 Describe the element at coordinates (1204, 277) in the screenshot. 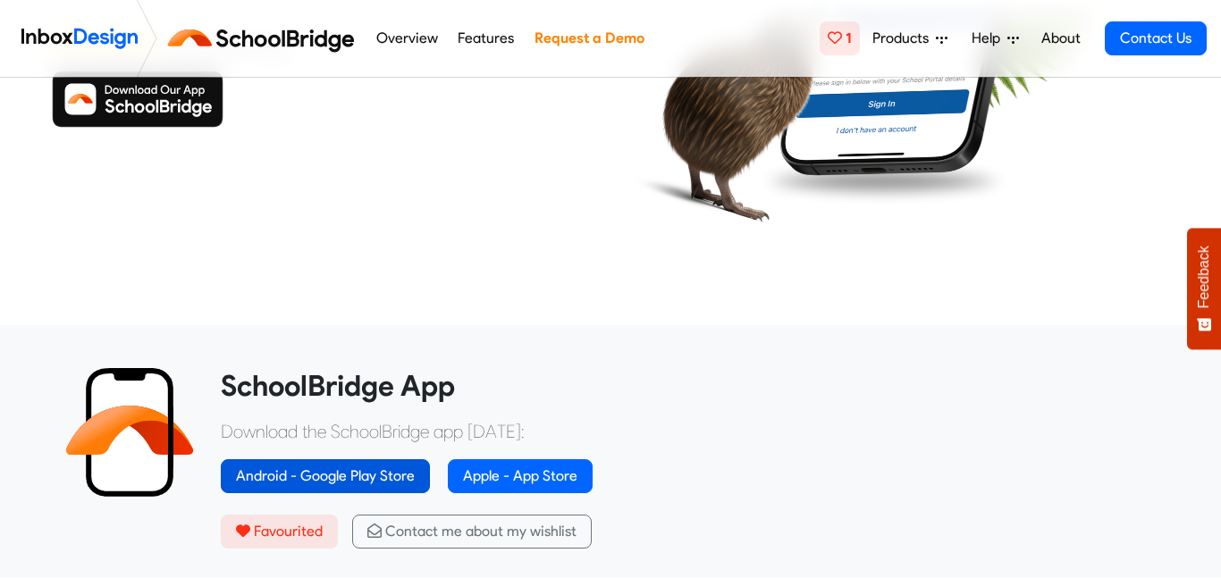

I see `span: Feedback` at that location.